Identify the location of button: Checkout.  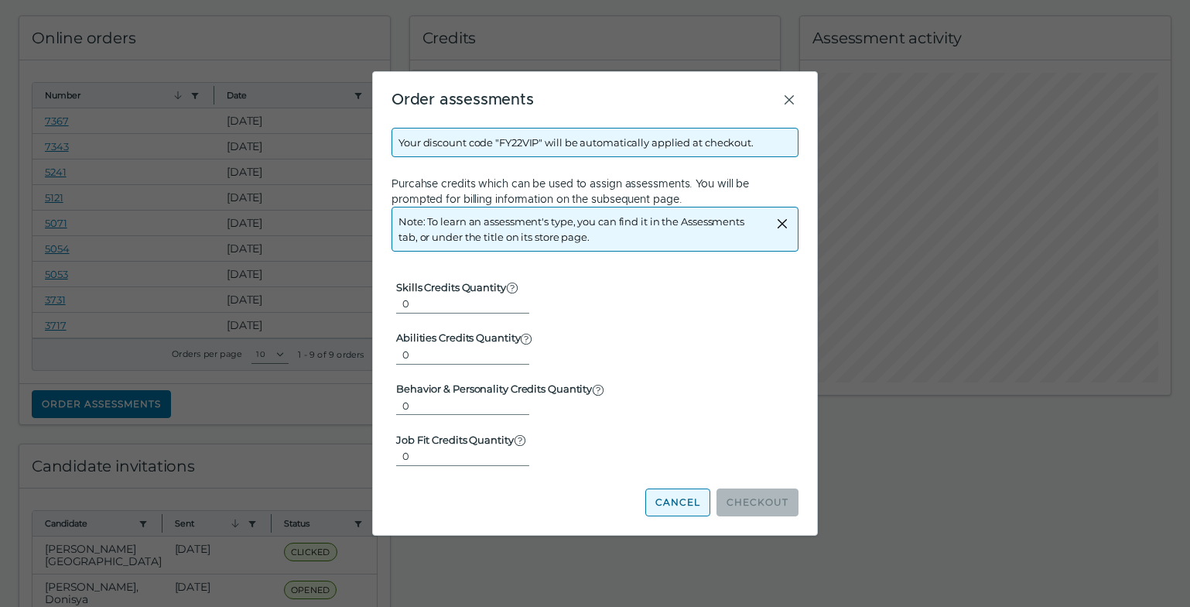
(757, 502).